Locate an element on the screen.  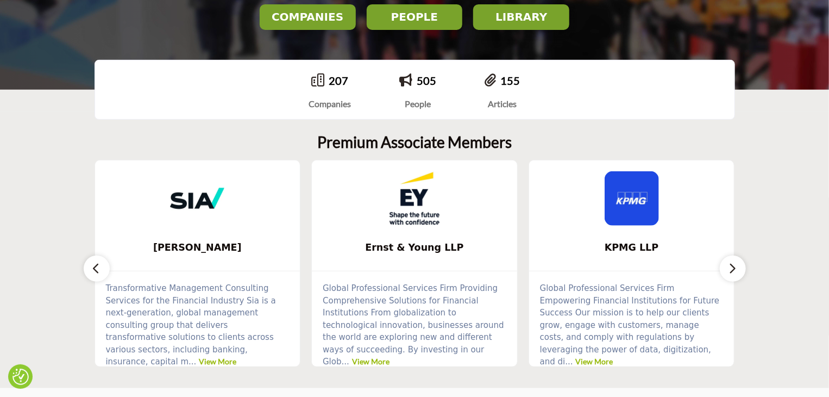
h2: COMPANIES is located at coordinates (307, 17).